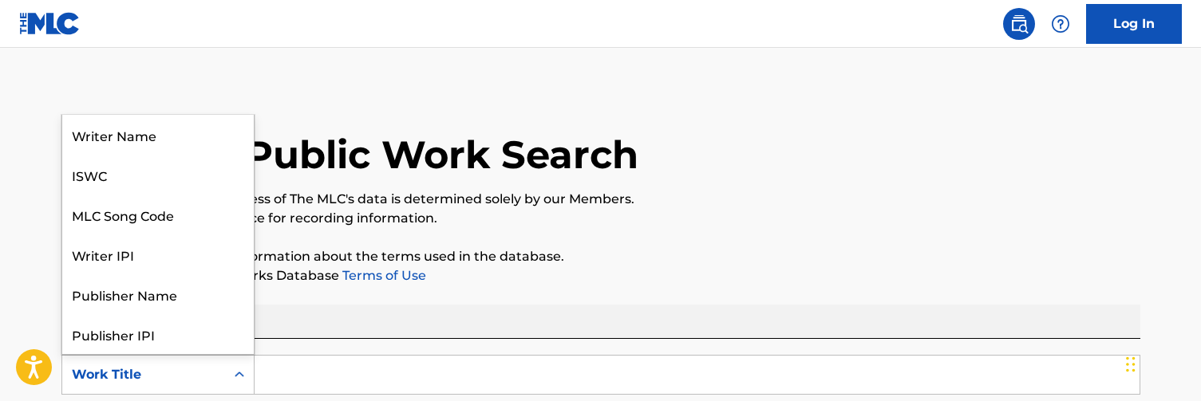 The image size is (1201, 401). What do you see at coordinates (1060, 24) in the screenshot?
I see `img: help` at bounding box center [1060, 24].